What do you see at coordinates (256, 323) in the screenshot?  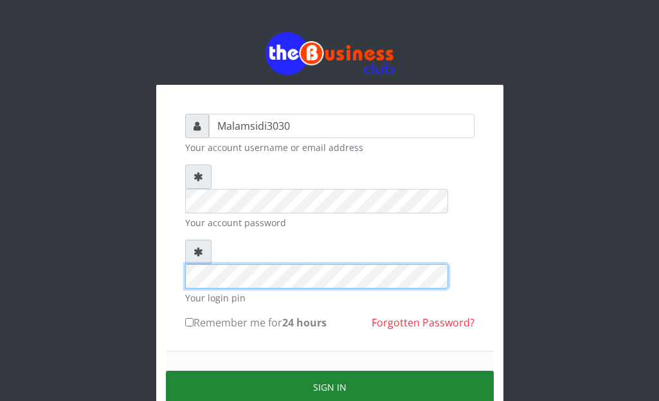 I see `label: Remember me for` at bounding box center [256, 323].